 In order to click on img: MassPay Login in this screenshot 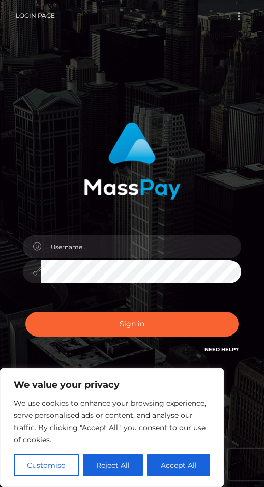, I will do `click(132, 161)`.